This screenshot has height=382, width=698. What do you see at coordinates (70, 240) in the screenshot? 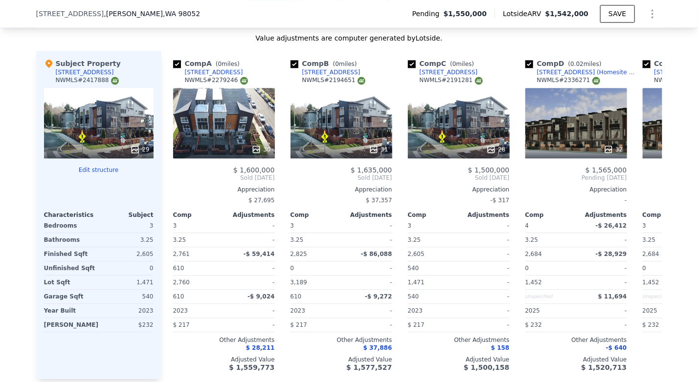
I see `div: Bathrooms` at bounding box center [70, 240].